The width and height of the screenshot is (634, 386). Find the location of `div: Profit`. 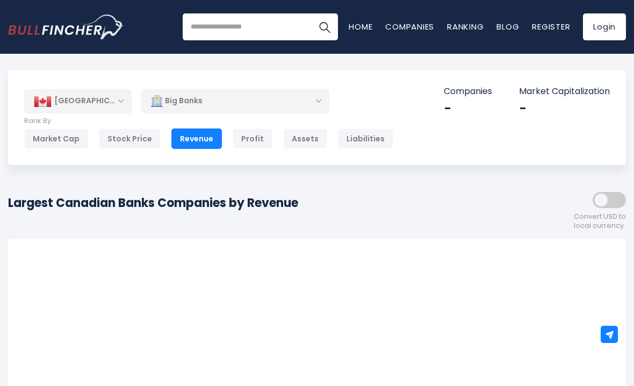

div: Profit is located at coordinates (253, 139).